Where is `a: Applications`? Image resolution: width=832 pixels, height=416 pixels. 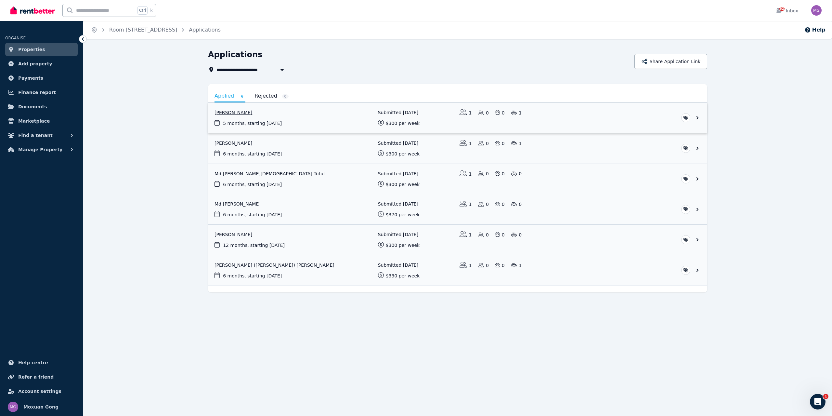 a: Applications is located at coordinates (205, 30).